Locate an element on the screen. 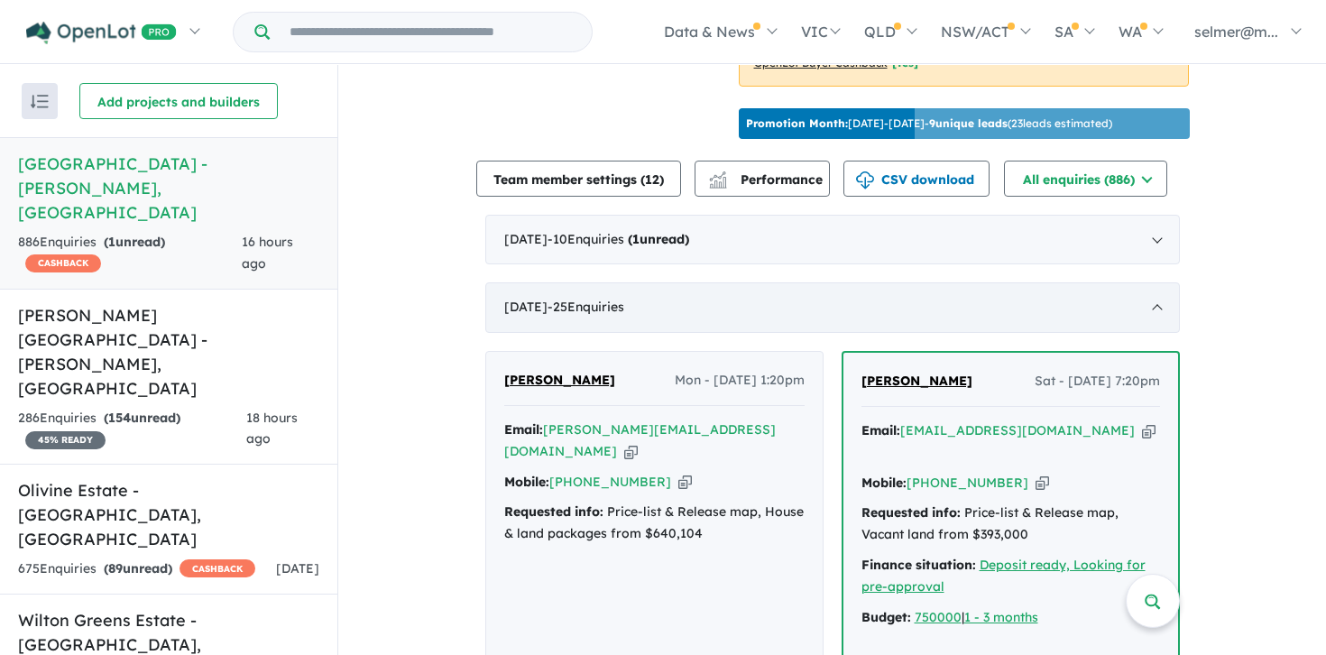 This screenshot has height=655, width=1326. a: 1 - 3 months is located at coordinates (1001, 617).